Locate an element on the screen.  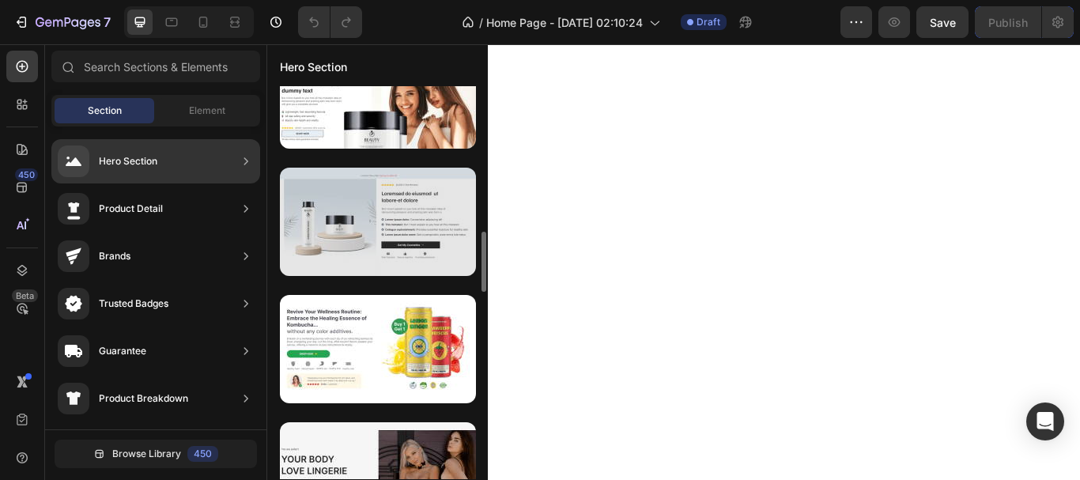
button: Publish is located at coordinates (1008, 22).